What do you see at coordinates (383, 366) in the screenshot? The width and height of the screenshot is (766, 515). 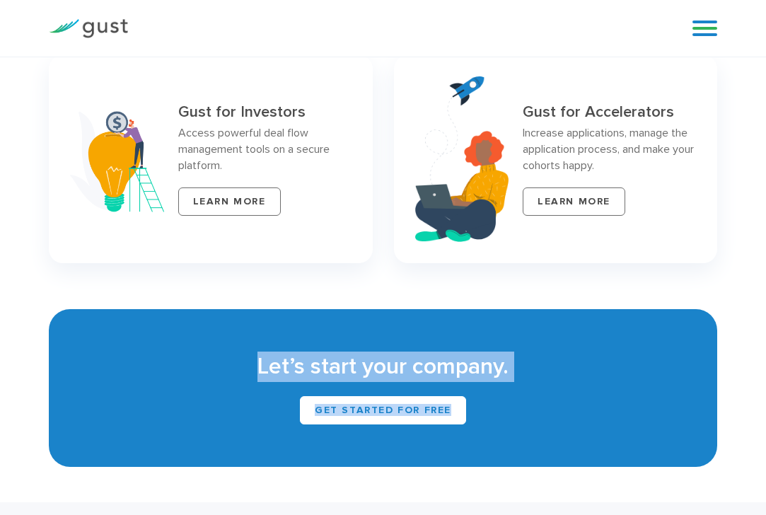 I see `h2: Let’s start your company.` at bounding box center [383, 366].